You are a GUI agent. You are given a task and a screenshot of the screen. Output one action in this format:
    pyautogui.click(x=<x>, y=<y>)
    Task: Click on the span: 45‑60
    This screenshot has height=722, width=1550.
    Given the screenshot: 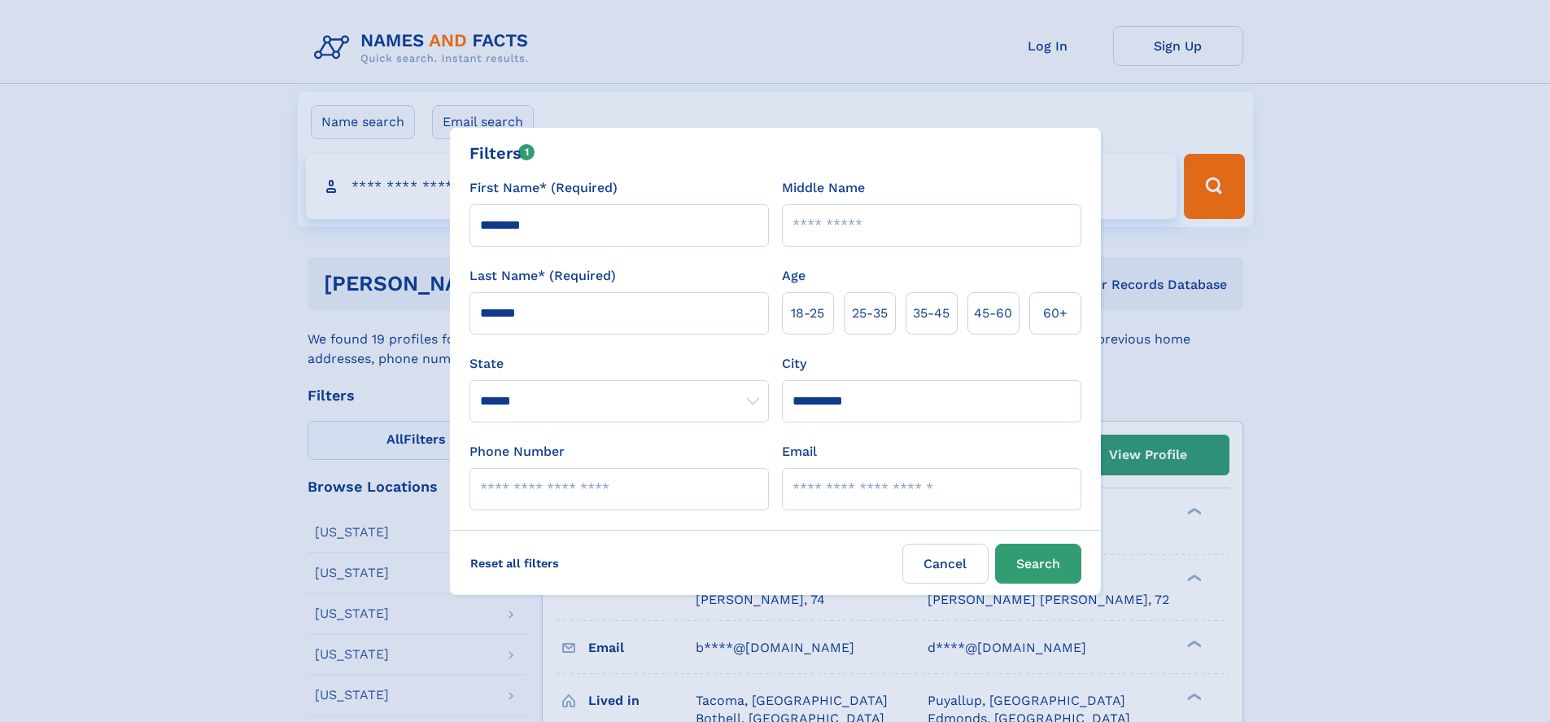 What is the action you would take?
    pyautogui.click(x=992, y=313)
    